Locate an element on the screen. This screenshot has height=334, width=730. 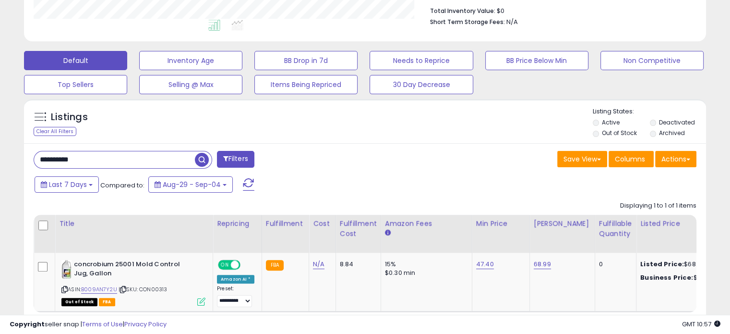
div: seller snap | | is located at coordinates (88, 324).